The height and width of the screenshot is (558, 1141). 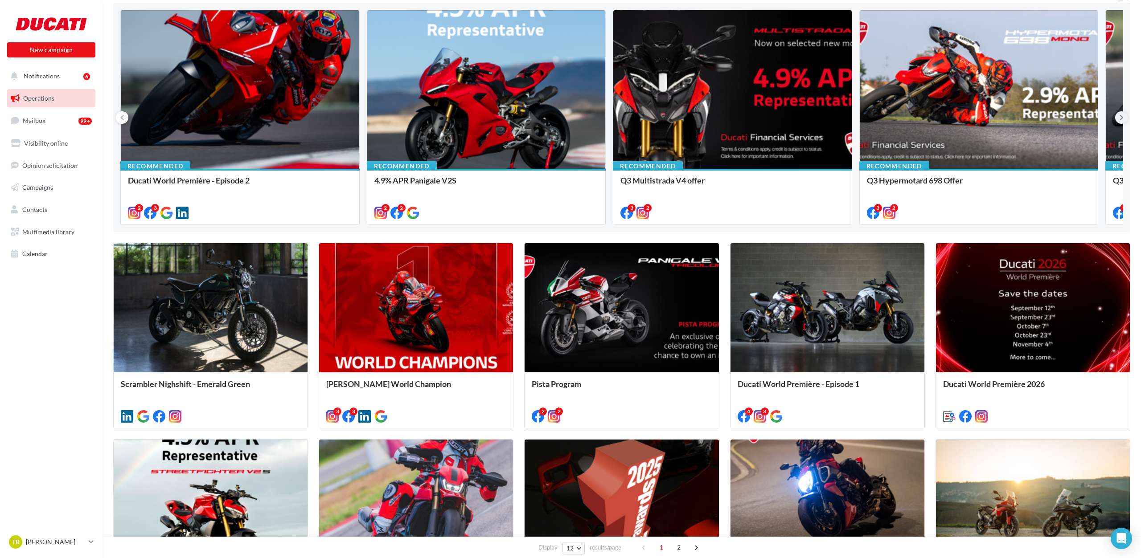 What do you see at coordinates (34, 120) in the screenshot?
I see `span: Mailbox` at bounding box center [34, 120].